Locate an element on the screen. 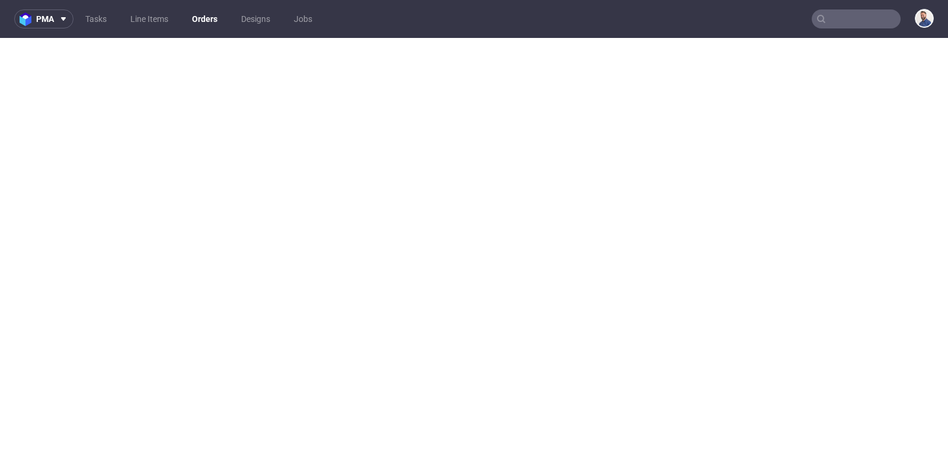 Image resolution: width=948 pixels, height=466 pixels. img: logo is located at coordinates (28, 19).